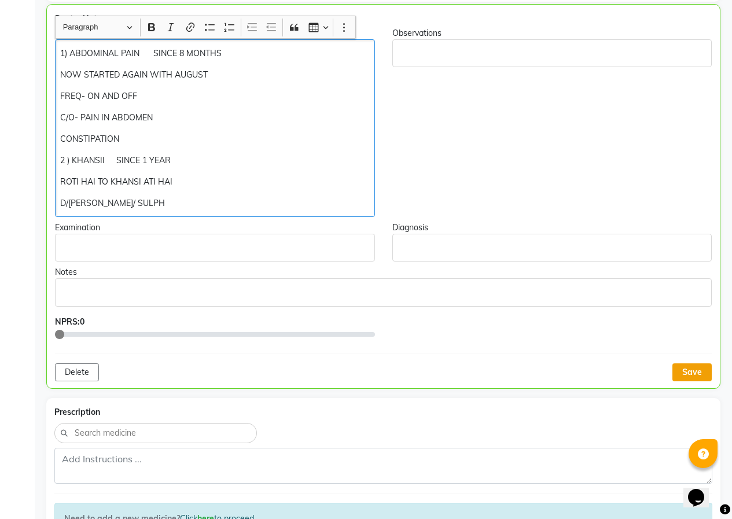 This screenshot has height=519, width=732. I want to click on p: CONSTIPATION, so click(215, 139).